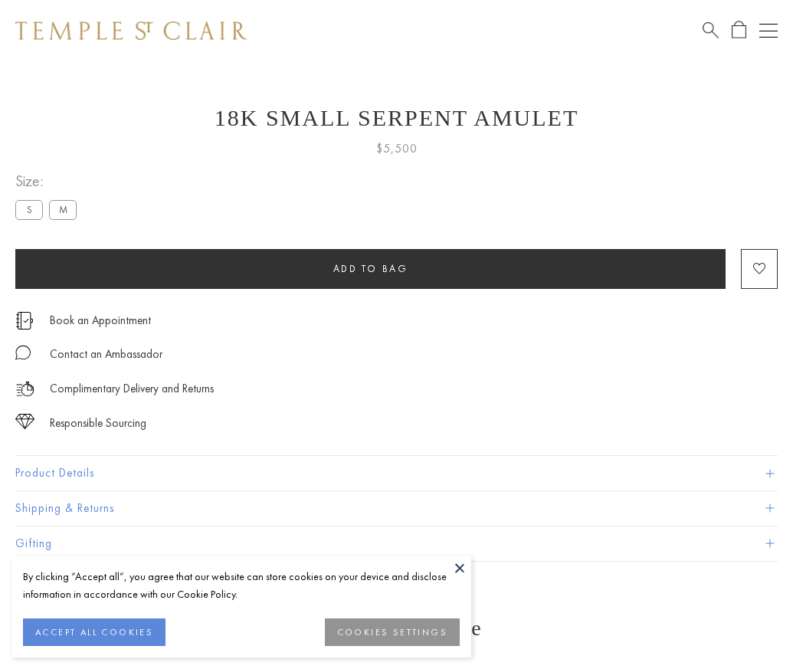 The image size is (793, 669). Describe the element at coordinates (25, 320) in the screenshot. I see `img: icon_appointment.svg` at that location.